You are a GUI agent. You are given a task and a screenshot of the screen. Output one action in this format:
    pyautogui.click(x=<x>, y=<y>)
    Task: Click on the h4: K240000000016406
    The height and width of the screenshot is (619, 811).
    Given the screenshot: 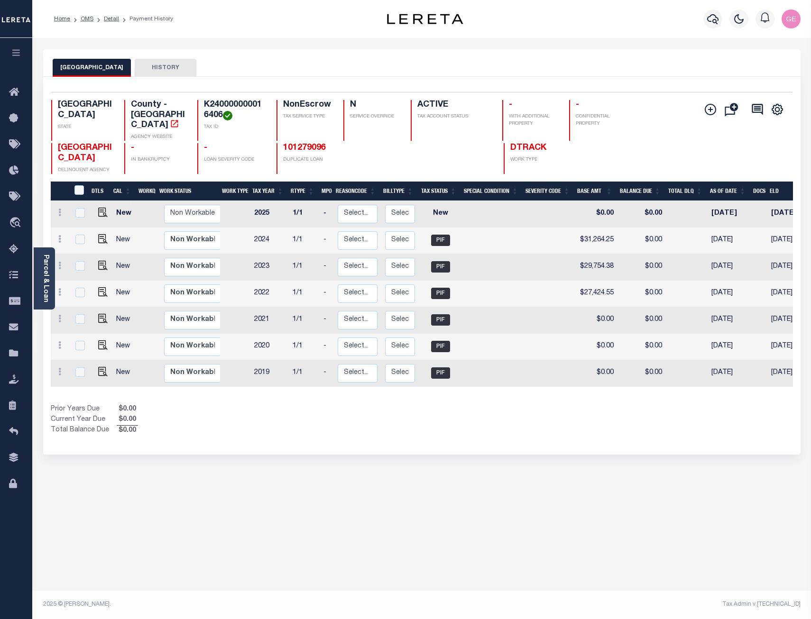 What is the action you would take?
    pyautogui.click(x=234, y=110)
    